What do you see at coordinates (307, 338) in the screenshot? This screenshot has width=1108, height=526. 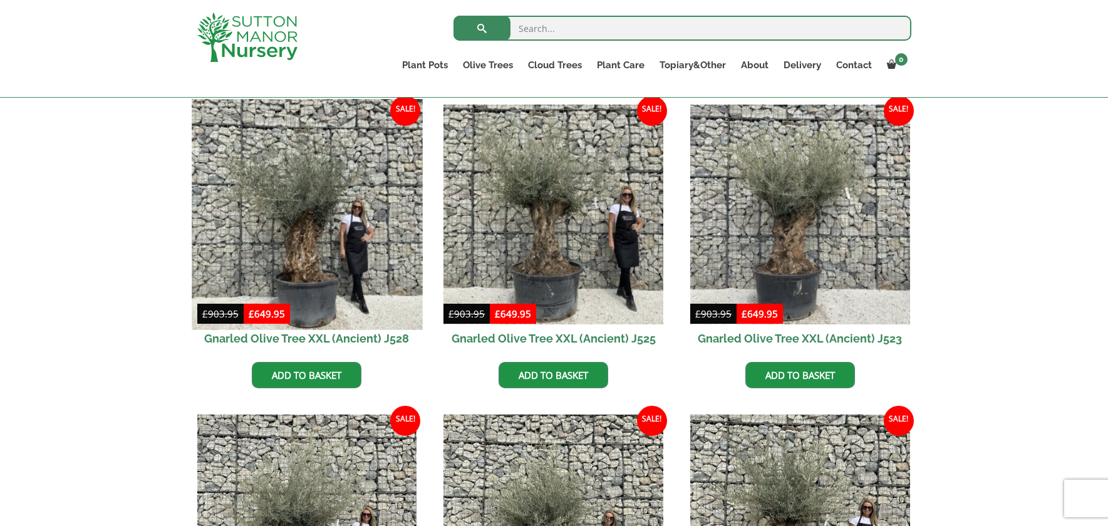 I see `h2: Gnarled Olive Tree XXL (Ancient) J528` at bounding box center [307, 338].